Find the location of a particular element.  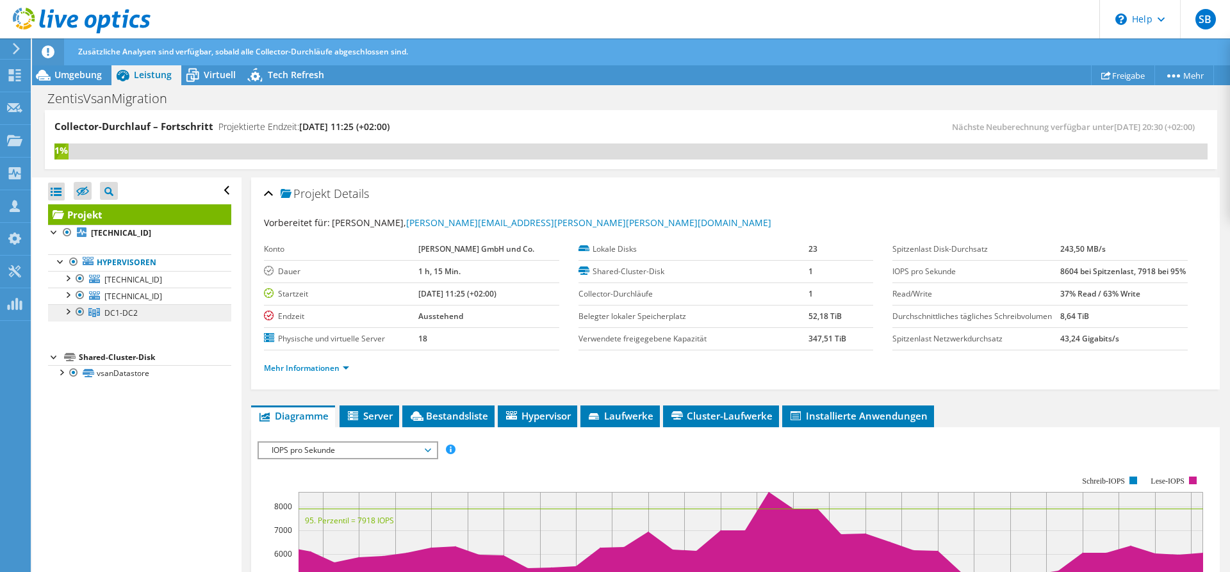

label: Shared-Cluster-Disk is located at coordinates (694, 272).